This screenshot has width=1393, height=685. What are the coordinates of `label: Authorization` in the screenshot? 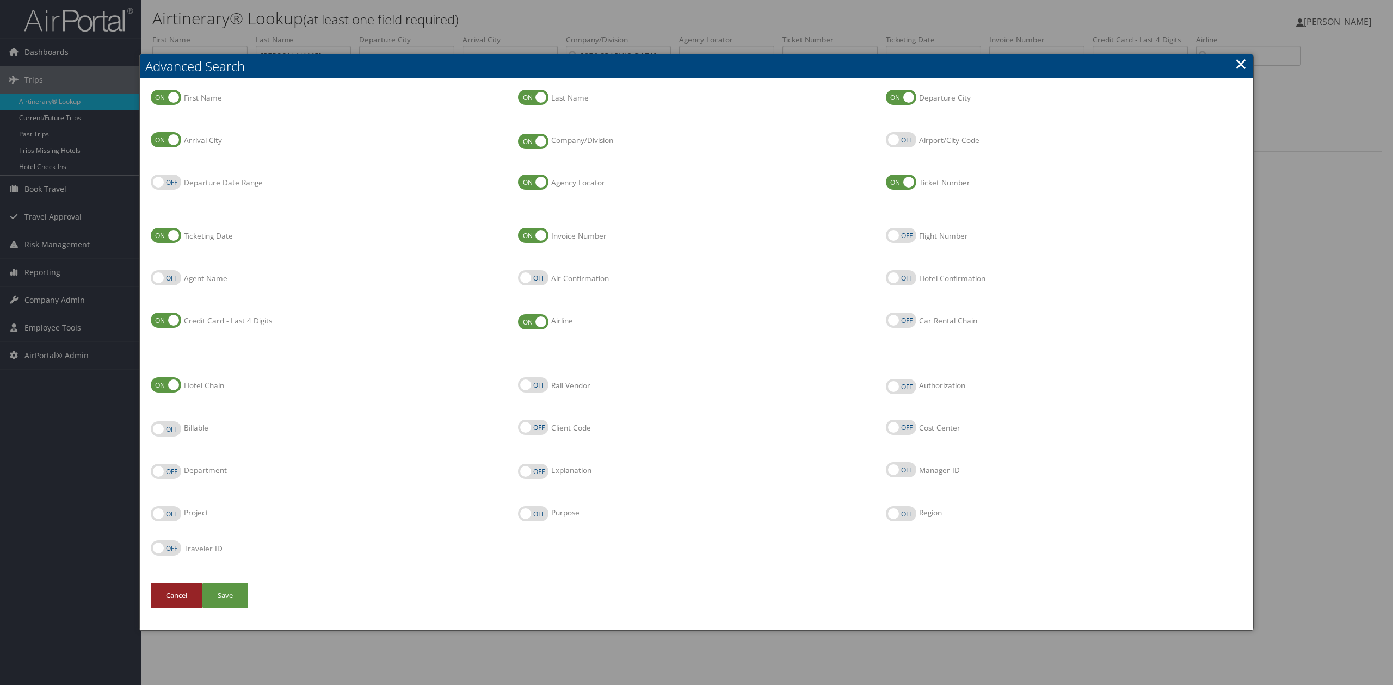 It's located at (901, 387).